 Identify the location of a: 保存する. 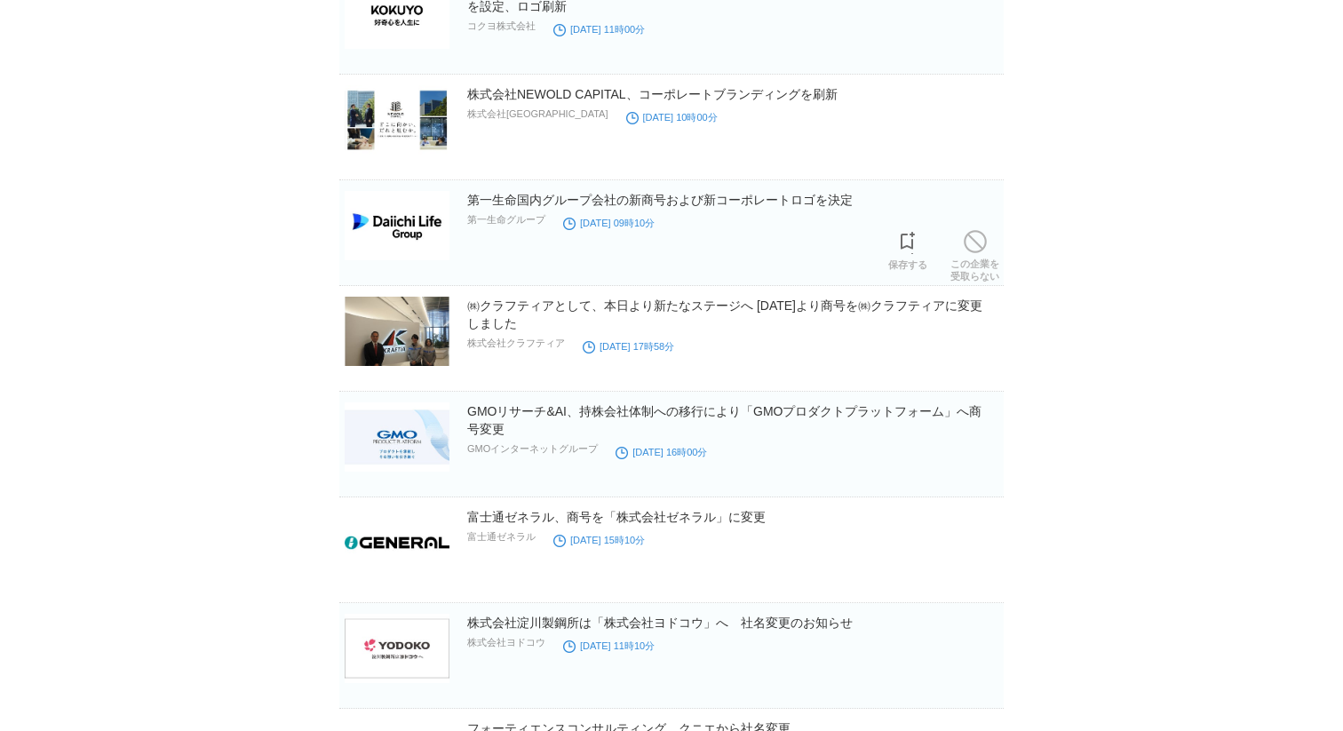
(908, 249).